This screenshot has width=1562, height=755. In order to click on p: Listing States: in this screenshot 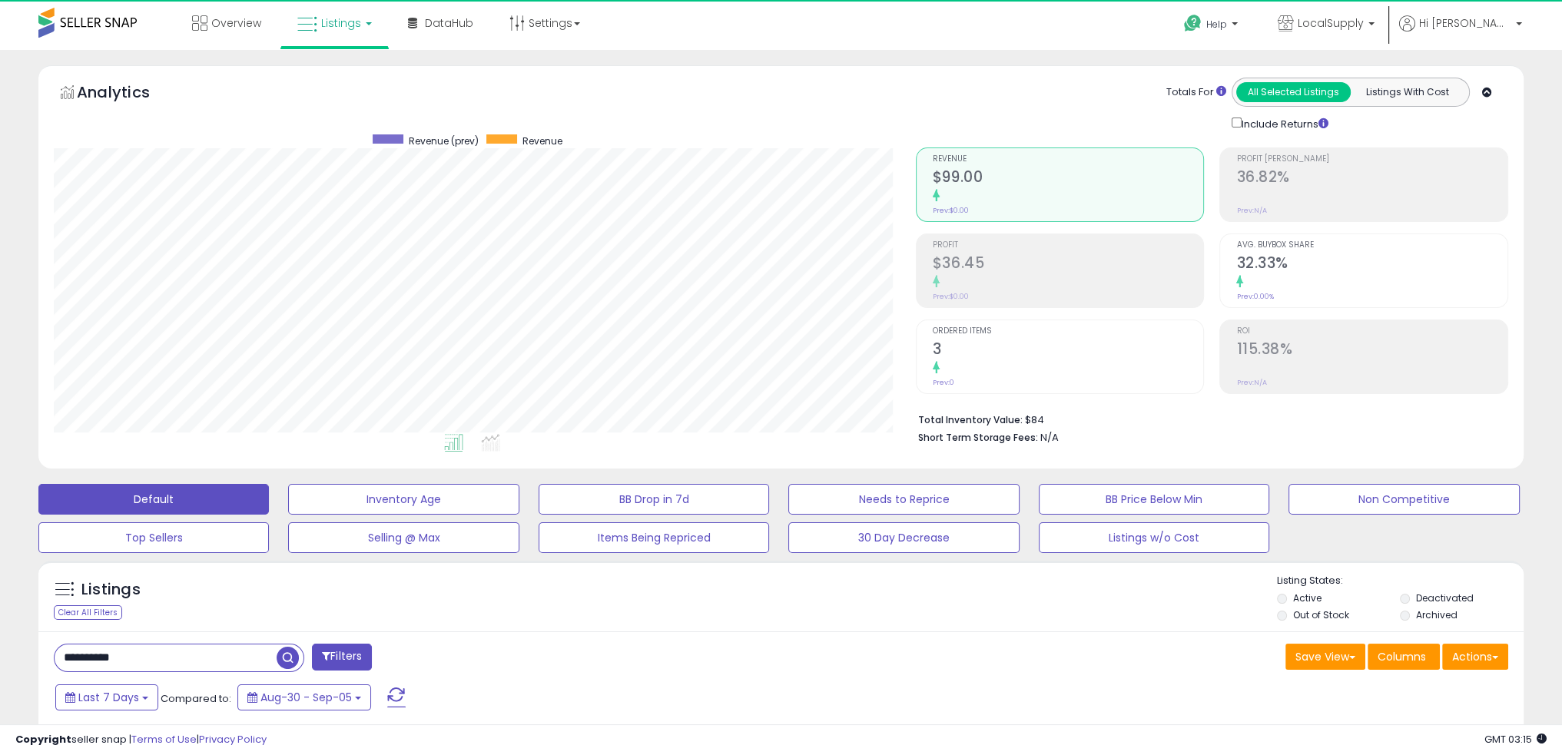, I will do `click(1400, 581)`.